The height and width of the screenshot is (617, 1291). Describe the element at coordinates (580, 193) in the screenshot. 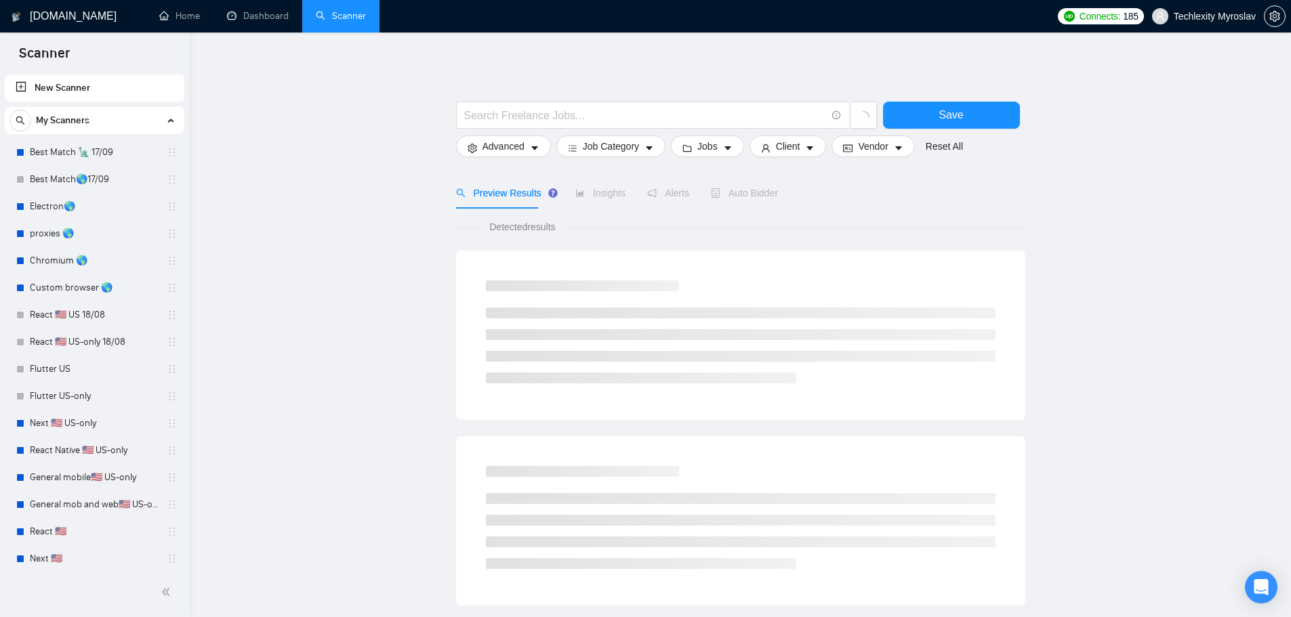

I see `span: area-chart` at that location.